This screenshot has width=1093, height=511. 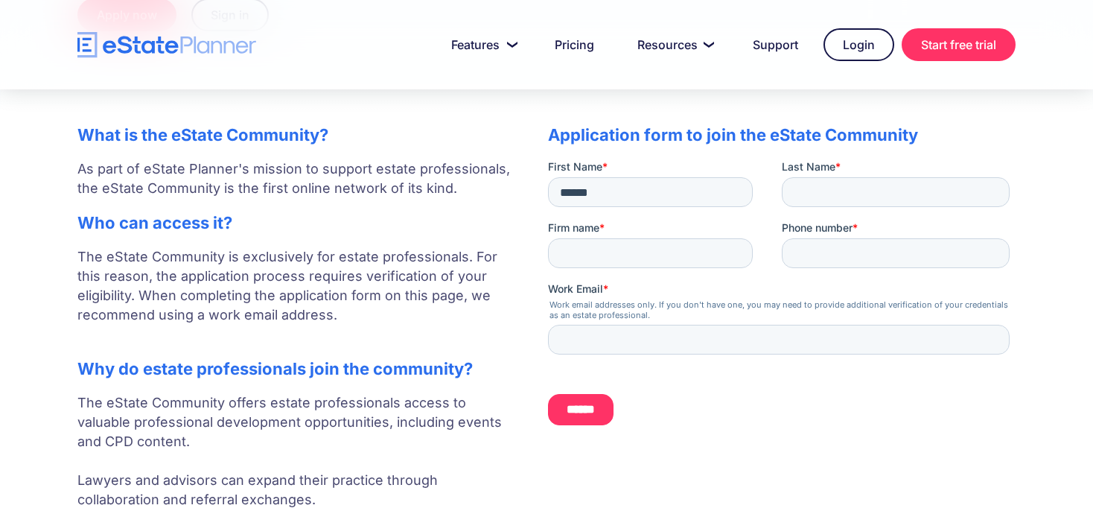 What do you see at coordinates (673, 45) in the screenshot?
I see `a: Resources` at bounding box center [673, 45].